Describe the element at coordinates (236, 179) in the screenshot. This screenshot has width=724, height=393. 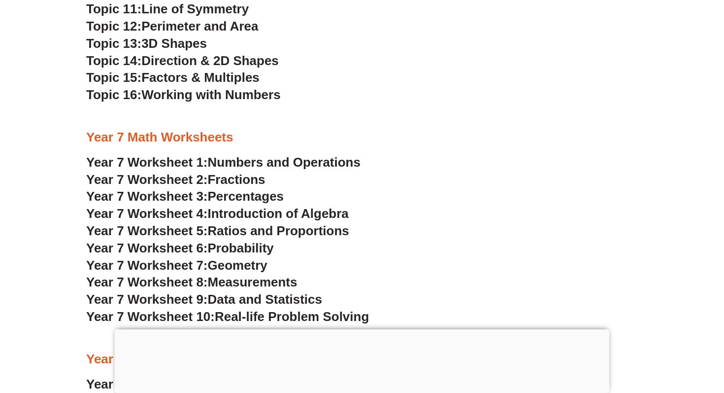
I see `span: Fractions` at that location.